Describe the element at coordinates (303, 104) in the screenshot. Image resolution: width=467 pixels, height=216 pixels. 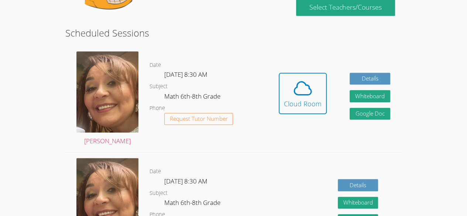
I see `div: Cloud Room` at that location.